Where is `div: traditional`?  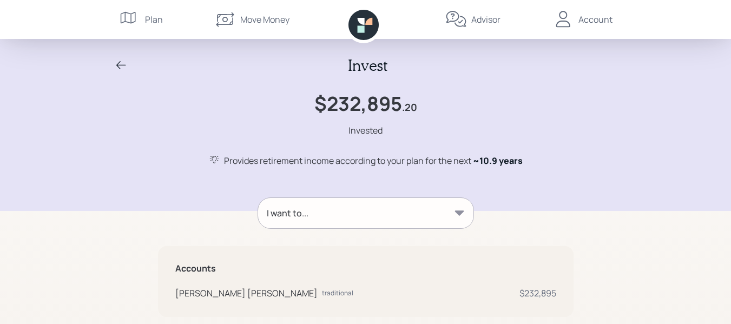
div: traditional is located at coordinates (338, 293).